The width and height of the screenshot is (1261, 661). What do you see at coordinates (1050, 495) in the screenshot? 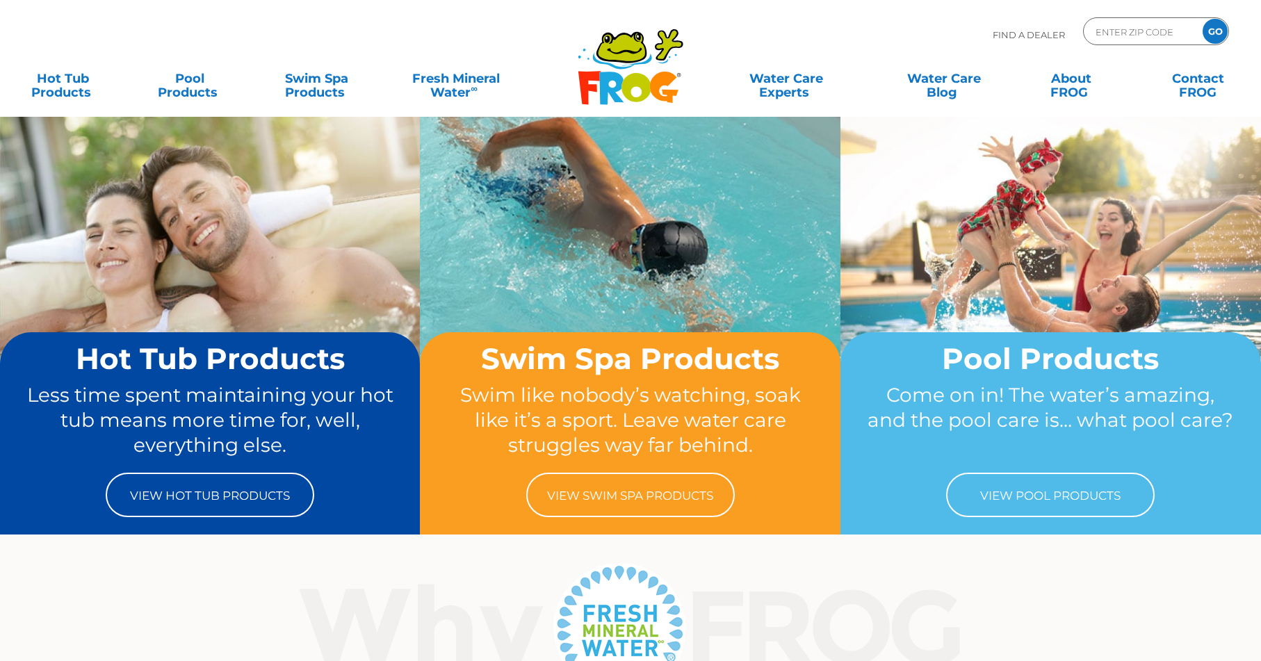
I see `a: View Pool Products` at bounding box center [1050, 495].